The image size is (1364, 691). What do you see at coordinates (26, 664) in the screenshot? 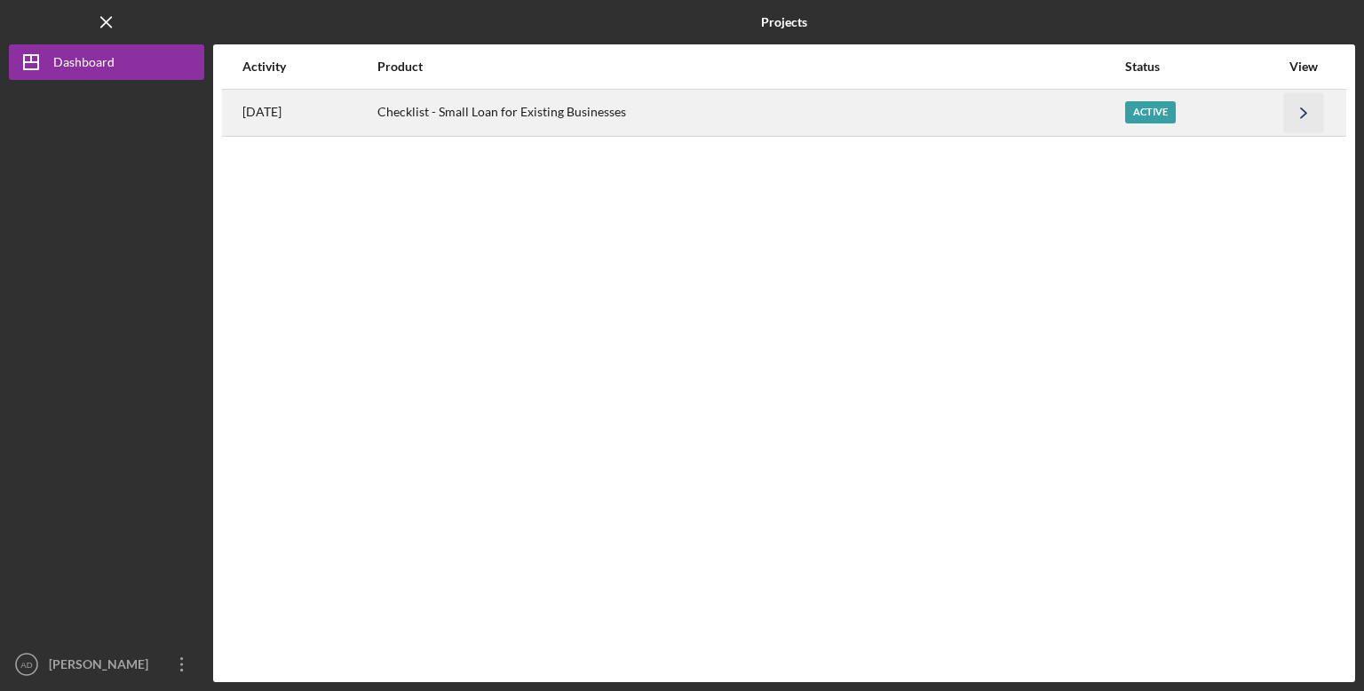
I see `text: AD` at bounding box center [26, 664].